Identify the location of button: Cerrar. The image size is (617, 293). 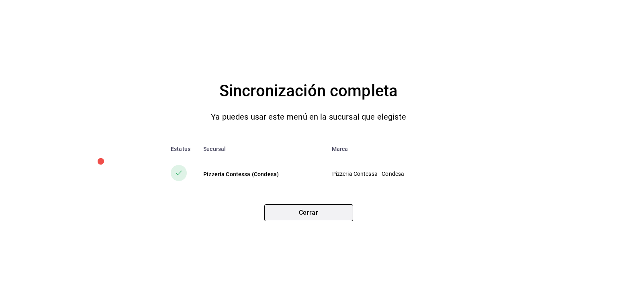
(309, 213).